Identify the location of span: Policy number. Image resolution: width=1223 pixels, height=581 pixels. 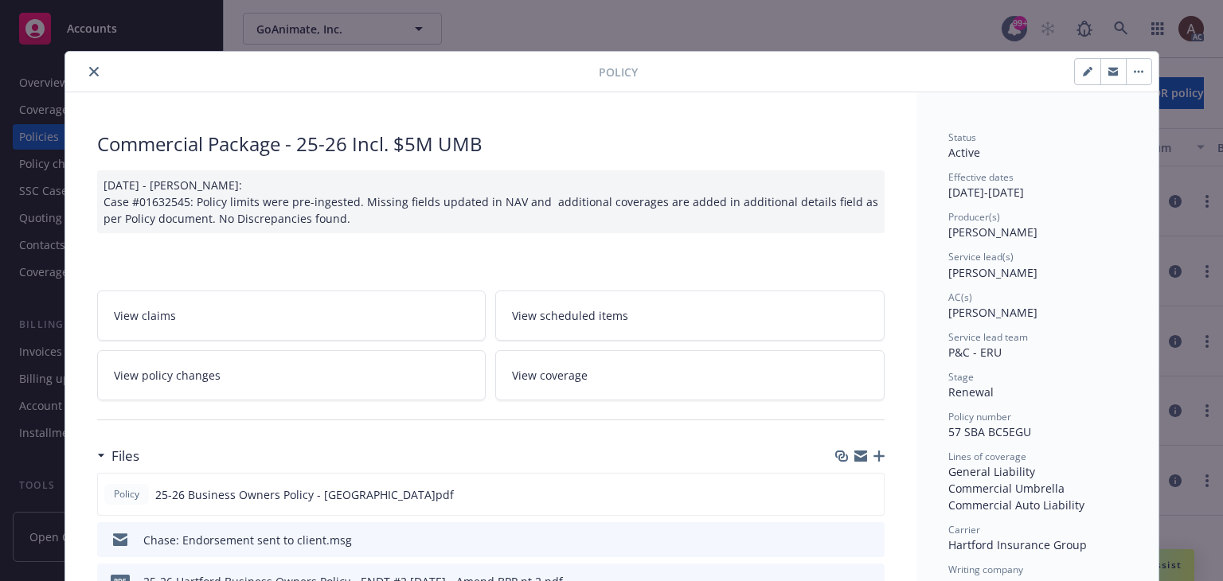
(980, 417).